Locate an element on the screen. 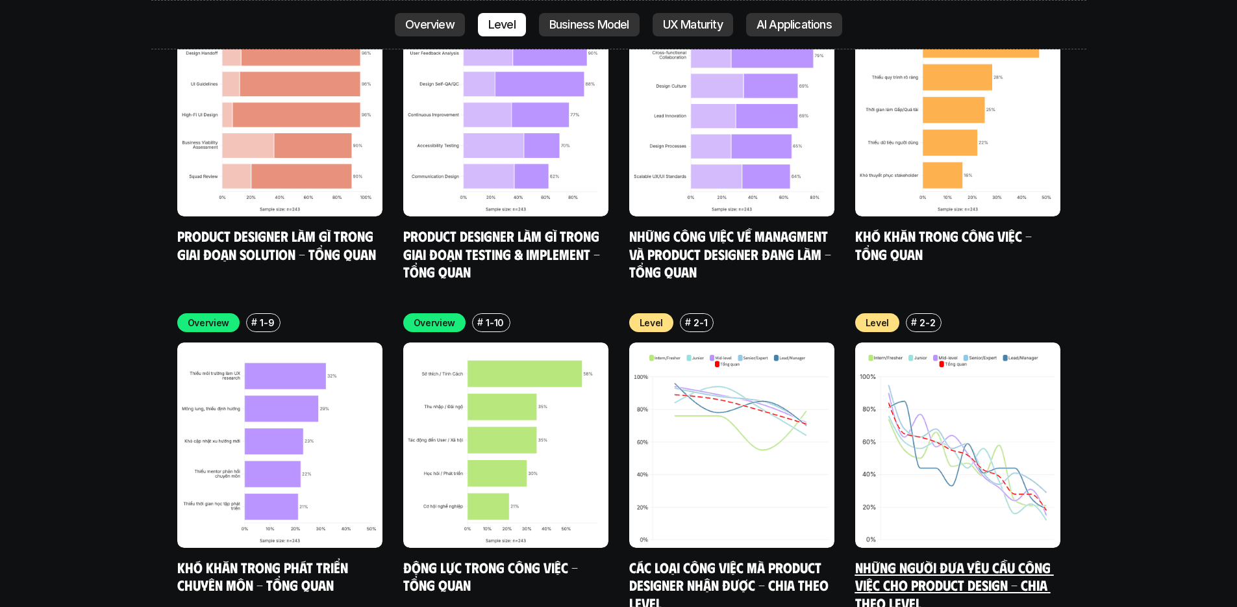 The image size is (1237, 607). a: Những công việc về Managment và Product Designer đang làm - Tổng quan is located at coordinates (732, 253).